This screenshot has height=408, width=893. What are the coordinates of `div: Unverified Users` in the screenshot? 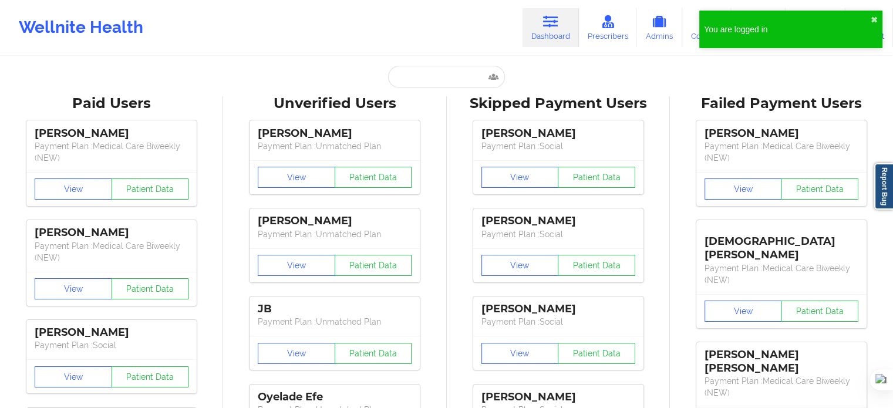 It's located at (335, 103).